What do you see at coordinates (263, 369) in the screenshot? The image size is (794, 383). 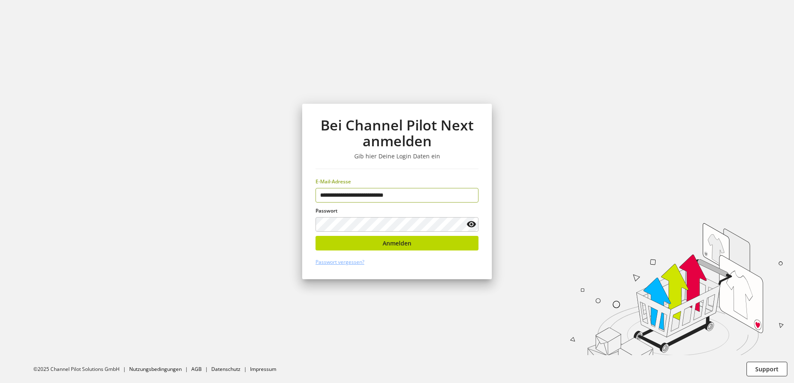 I see `a: Impressum` at bounding box center [263, 369].